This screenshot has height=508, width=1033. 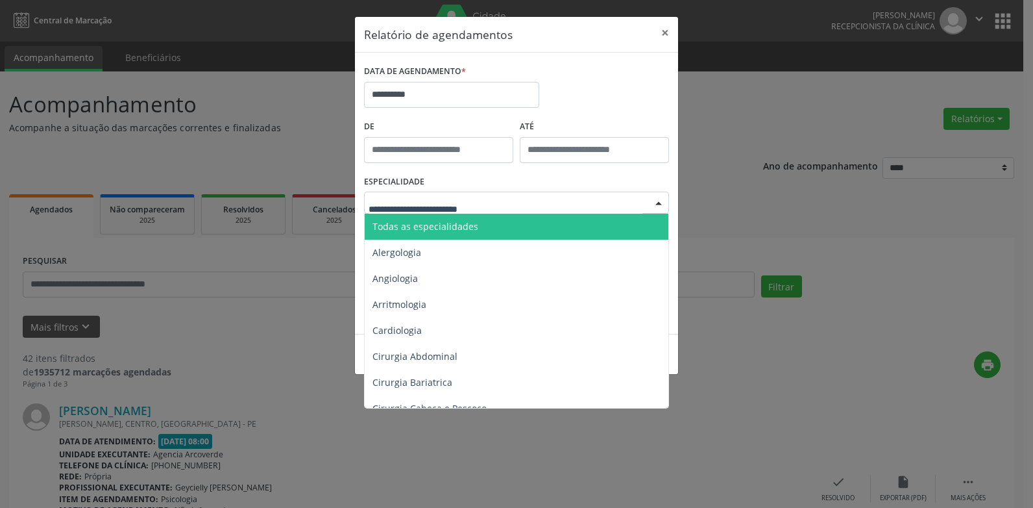 I want to click on span: Arritmologia, so click(x=399, y=304).